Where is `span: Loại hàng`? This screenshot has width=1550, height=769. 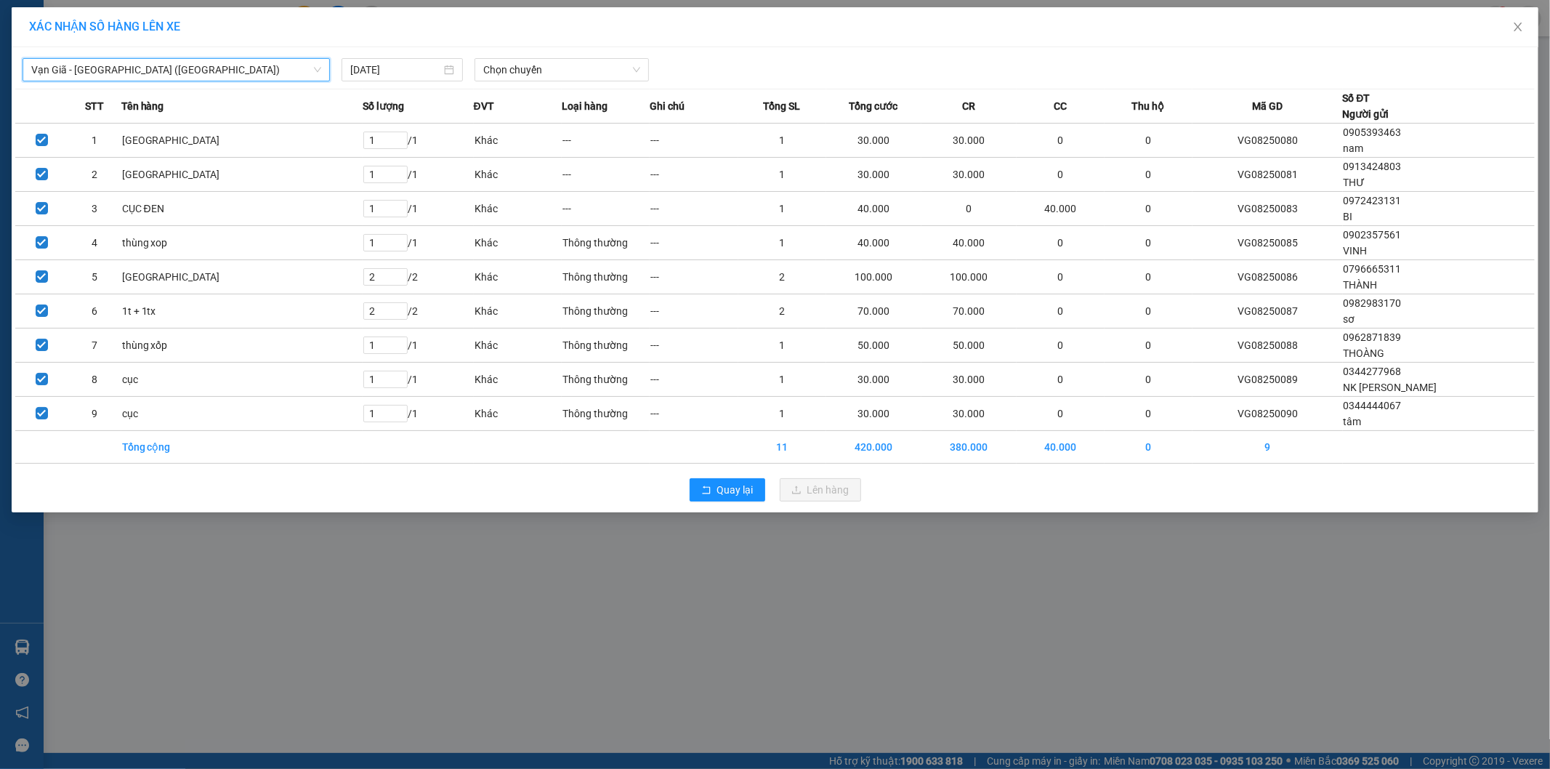
span: Loại hàng is located at coordinates (584, 106).